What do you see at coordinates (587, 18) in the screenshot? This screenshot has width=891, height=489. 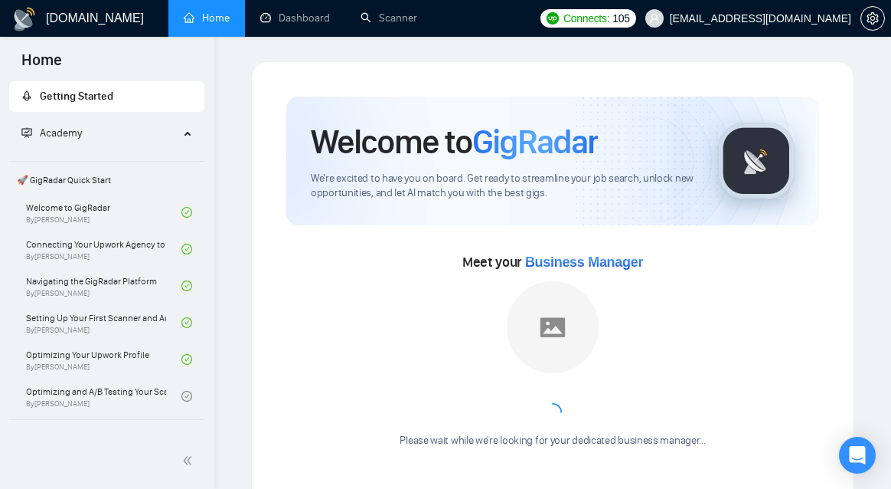 I see `span: Connects:` at bounding box center [587, 18].